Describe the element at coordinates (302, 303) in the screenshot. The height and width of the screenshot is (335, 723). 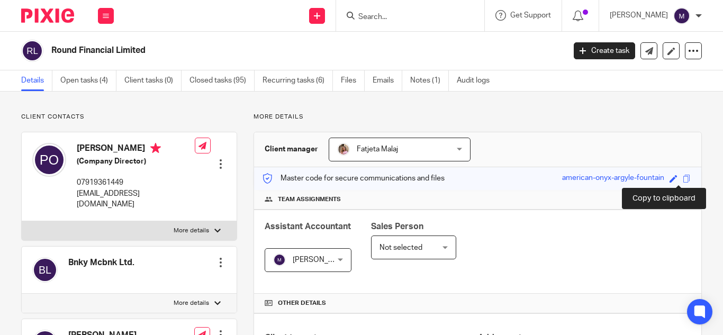
I see `span: Other details` at that location.